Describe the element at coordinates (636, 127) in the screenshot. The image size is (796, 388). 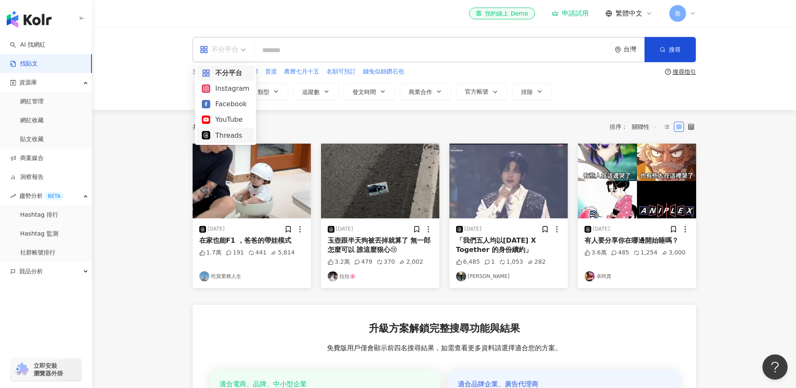
I see `div: 排序：` at that location.